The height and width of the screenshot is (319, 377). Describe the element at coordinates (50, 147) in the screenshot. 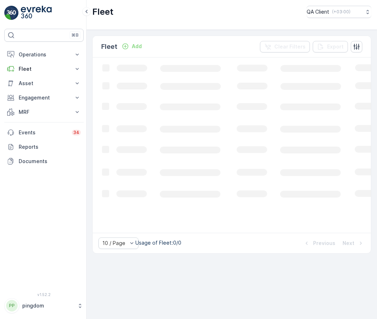

I see `p: Reports` at that location.